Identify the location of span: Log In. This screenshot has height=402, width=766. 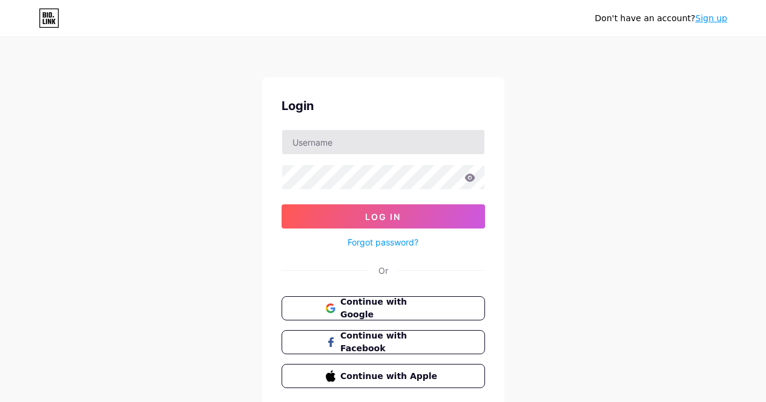
(383, 217).